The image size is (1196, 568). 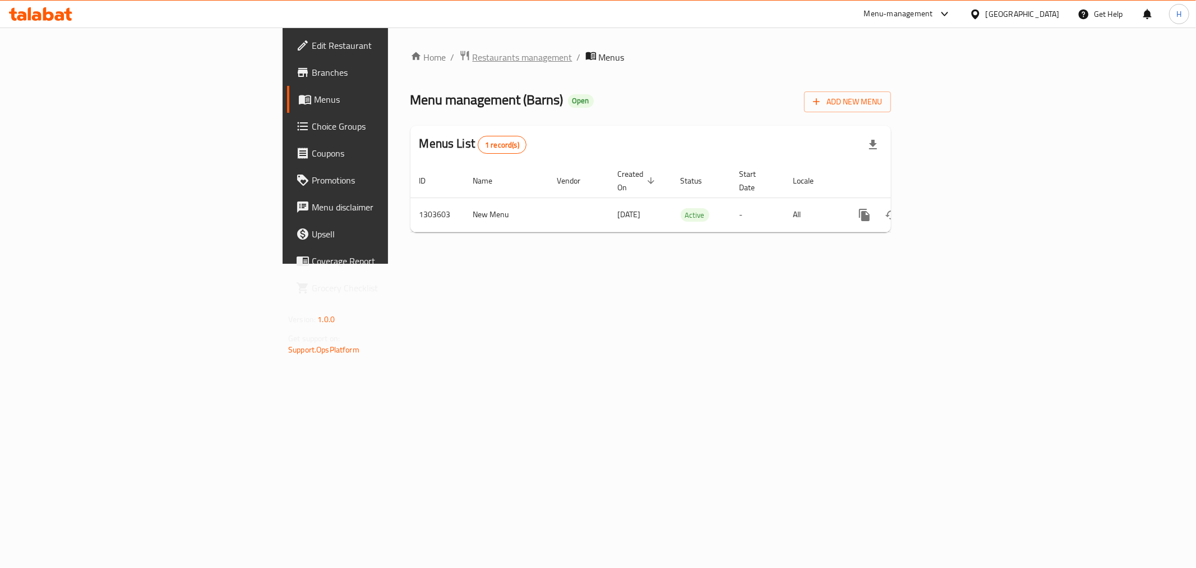 What do you see at coordinates (385, 126) in the screenshot?
I see `a: Choice Groups` at bounding box center [385, 126].